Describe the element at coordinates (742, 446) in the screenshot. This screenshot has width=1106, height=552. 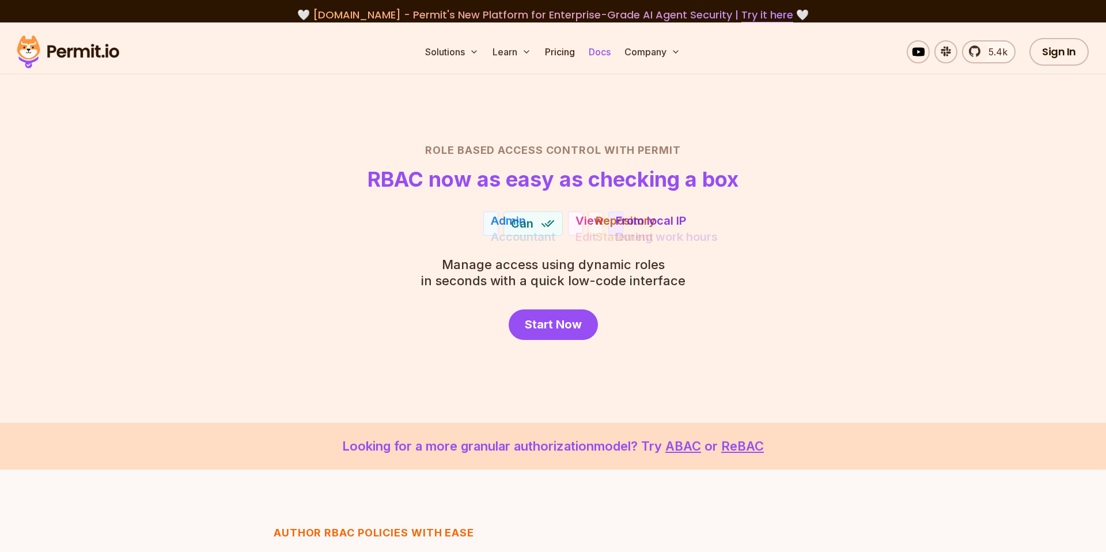
I see `a: ReBAC` at that location.